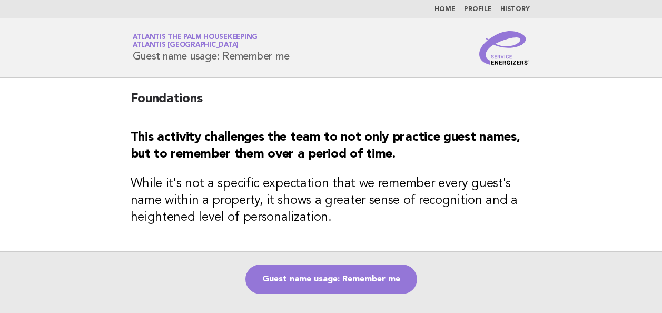 Image resolution: width=662 pixels, height=313 pixels. What do you see at coordinates (478, 9) in the screenshot?
I see `a: Profile` at bounding box center [478, 9].